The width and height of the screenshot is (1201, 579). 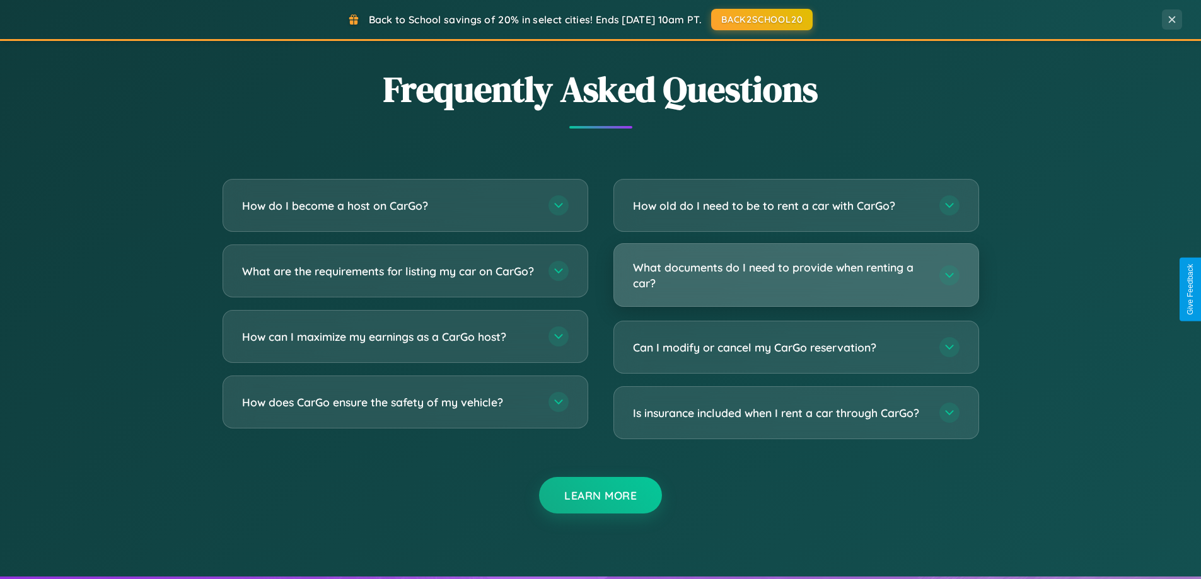 I want to click on h3: How do I become a host on CarGo?, so click(x=389, y=205).